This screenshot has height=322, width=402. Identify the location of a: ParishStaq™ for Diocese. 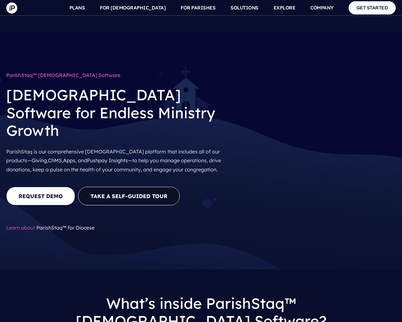
(65, 227).